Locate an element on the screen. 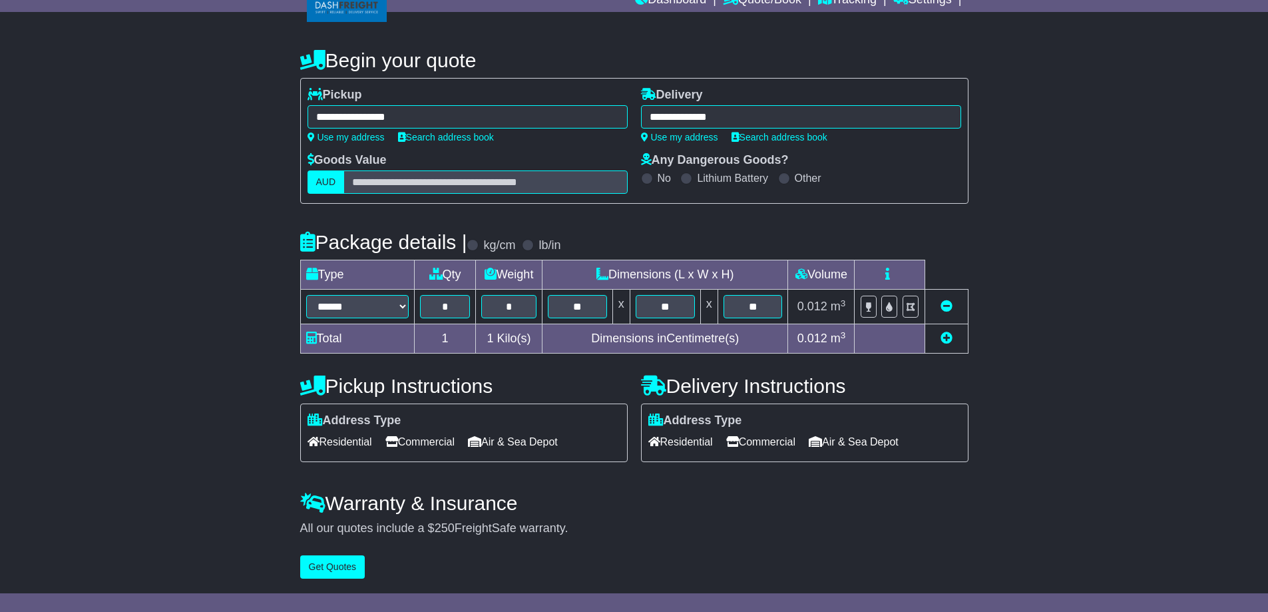  label: Any Dangerous Goods? is located at coordinates (715, 160).